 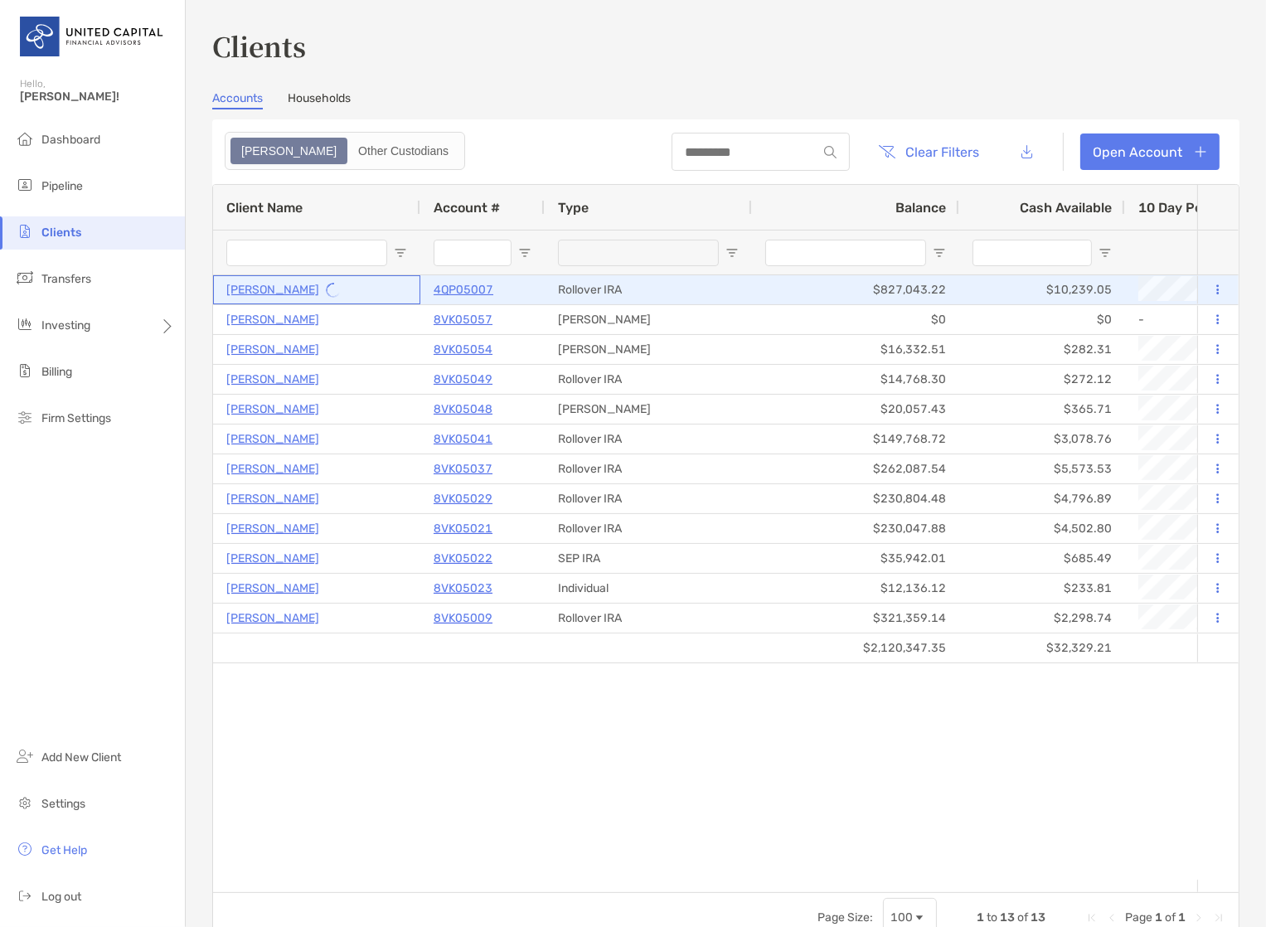 I want to click on p: 8VK05021, so click(x=463, y=528).